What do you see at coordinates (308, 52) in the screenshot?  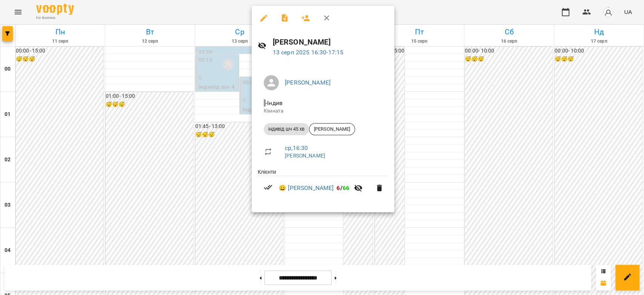 I see `a: 13 серп 2025 16:30-17:15` at bounding box center [308, 52].